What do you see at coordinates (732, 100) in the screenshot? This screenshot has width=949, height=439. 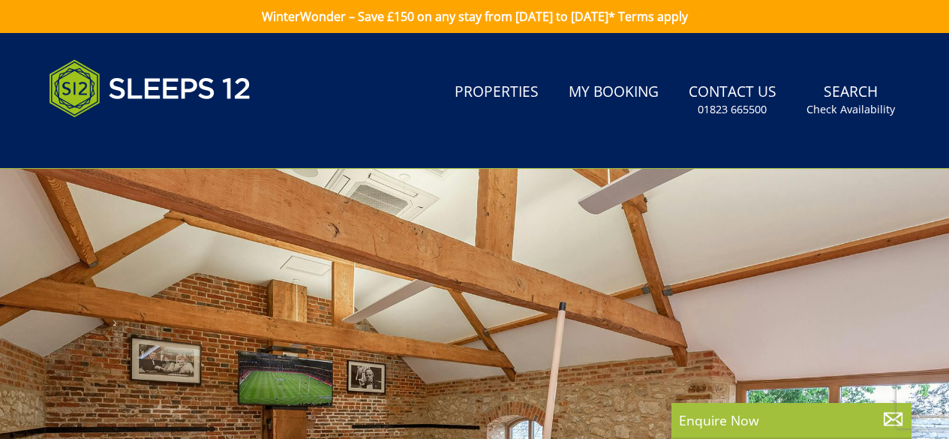 I see `a: Contact Us01823 665500` at bounding box center [732, 100].